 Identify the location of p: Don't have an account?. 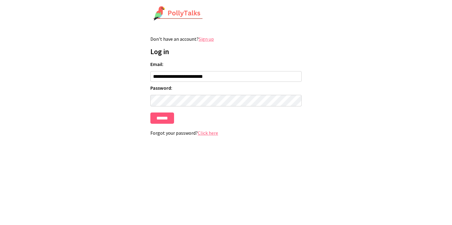
(226, 39).